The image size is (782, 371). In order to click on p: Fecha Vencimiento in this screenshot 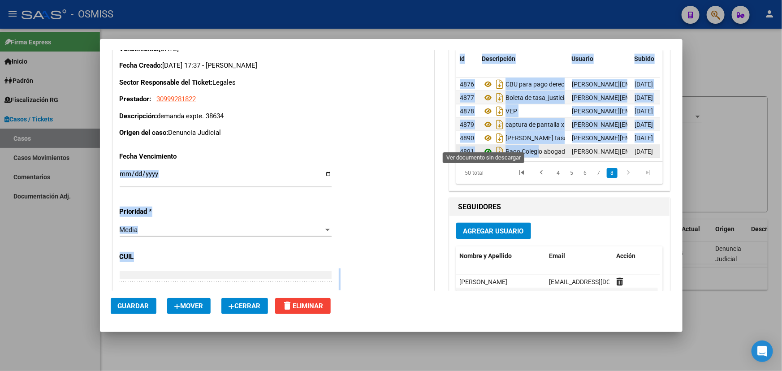, I will do `click(166, 156)`.